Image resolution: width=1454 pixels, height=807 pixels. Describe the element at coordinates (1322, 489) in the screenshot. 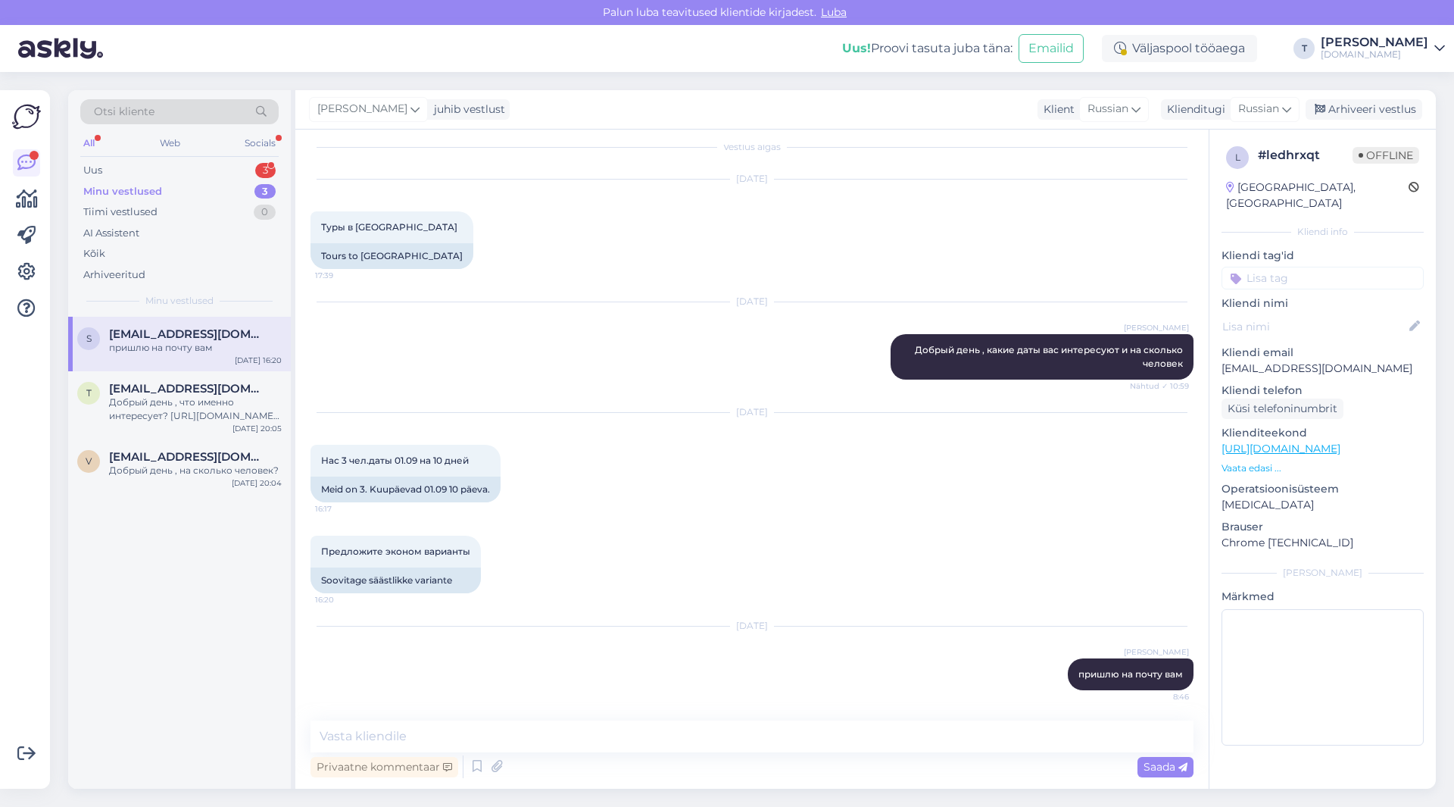

I see `p: Operatsioonisüsteem` at that location.